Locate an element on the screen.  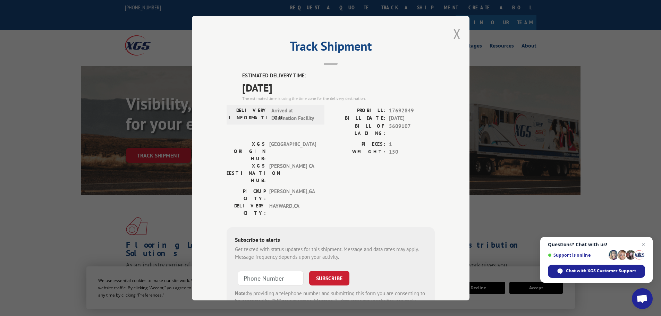
strong: Note: is located at coordinates (241, 293).